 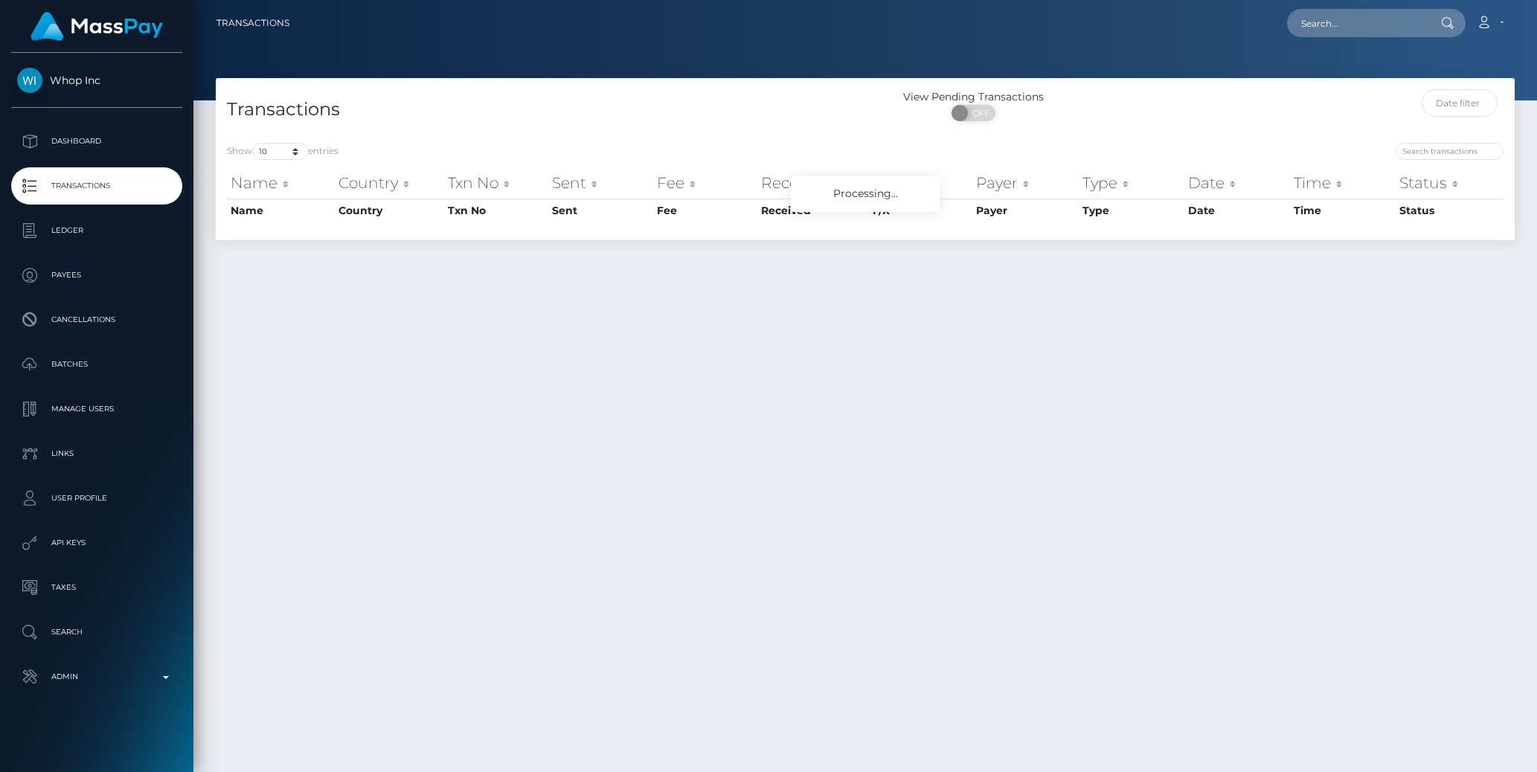 What do you see at coordinates (97, 498) in the screenshot?
I see `a: User Profile` at bounding box center [97, 498].